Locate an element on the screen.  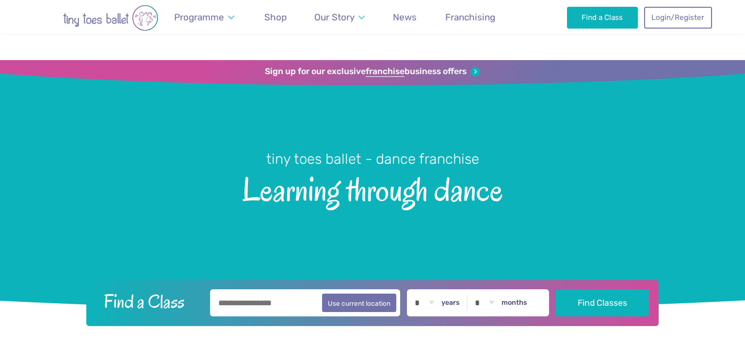
button: Find Classes is located at coordinates (602, 303).